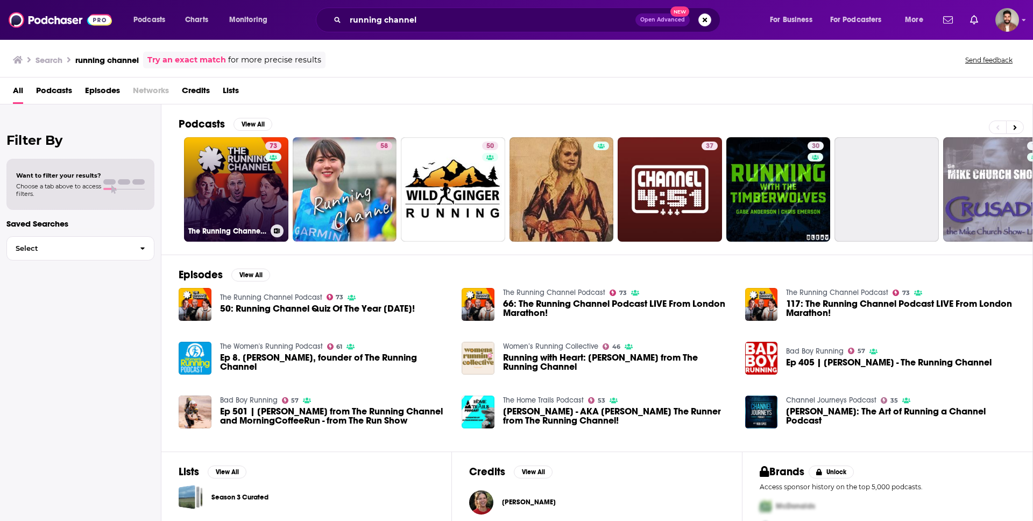 The height and width of the screenshot is (521, 1033). I want to click on span: 66: The Running Channel Podcast LIVE From London Marathon!, so click(618, 308).